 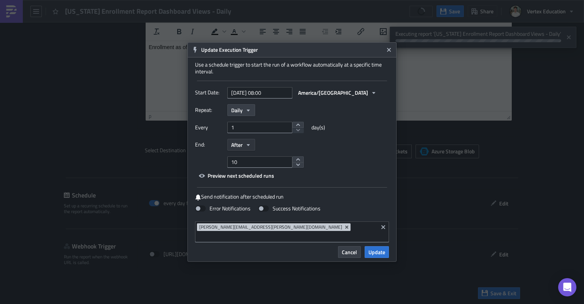 I want to click on label: Start Date:, so click(x=209, y=92).